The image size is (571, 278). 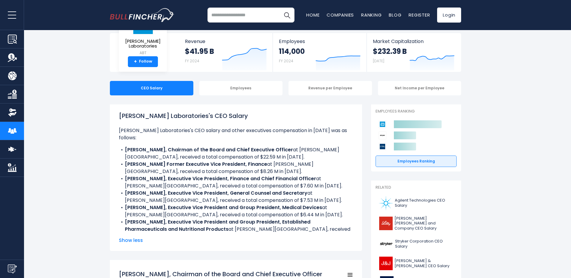 I want to click on img: Abbott Laboratories competitors logo, so click(x=383, y=124).